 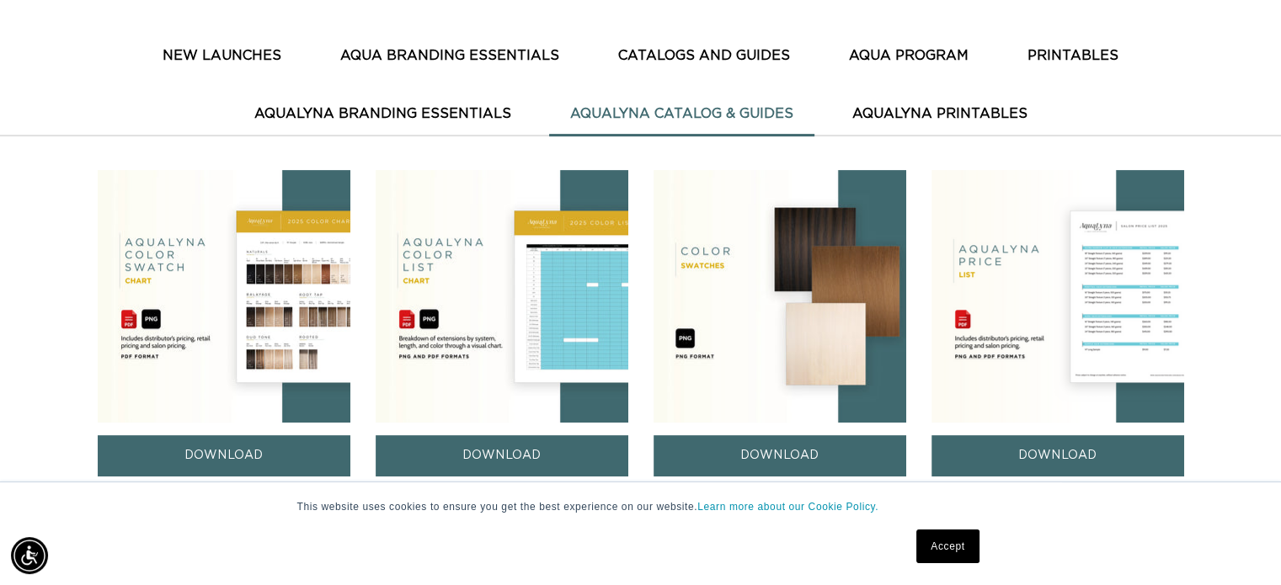 I want to click on button: New Launches, so click(x=222, y=56).